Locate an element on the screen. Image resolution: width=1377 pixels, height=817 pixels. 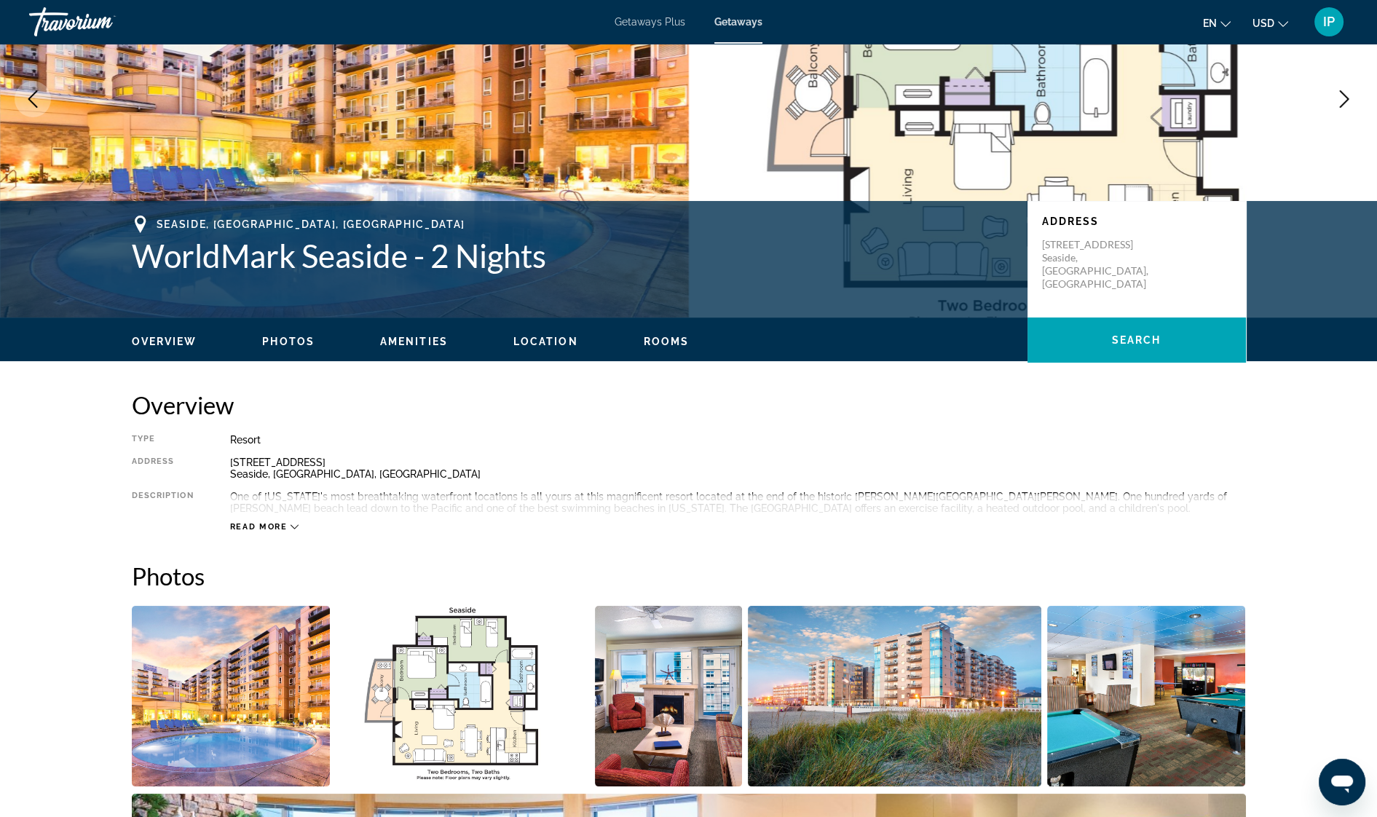
span: Photos is located at coordinates (288, 342).